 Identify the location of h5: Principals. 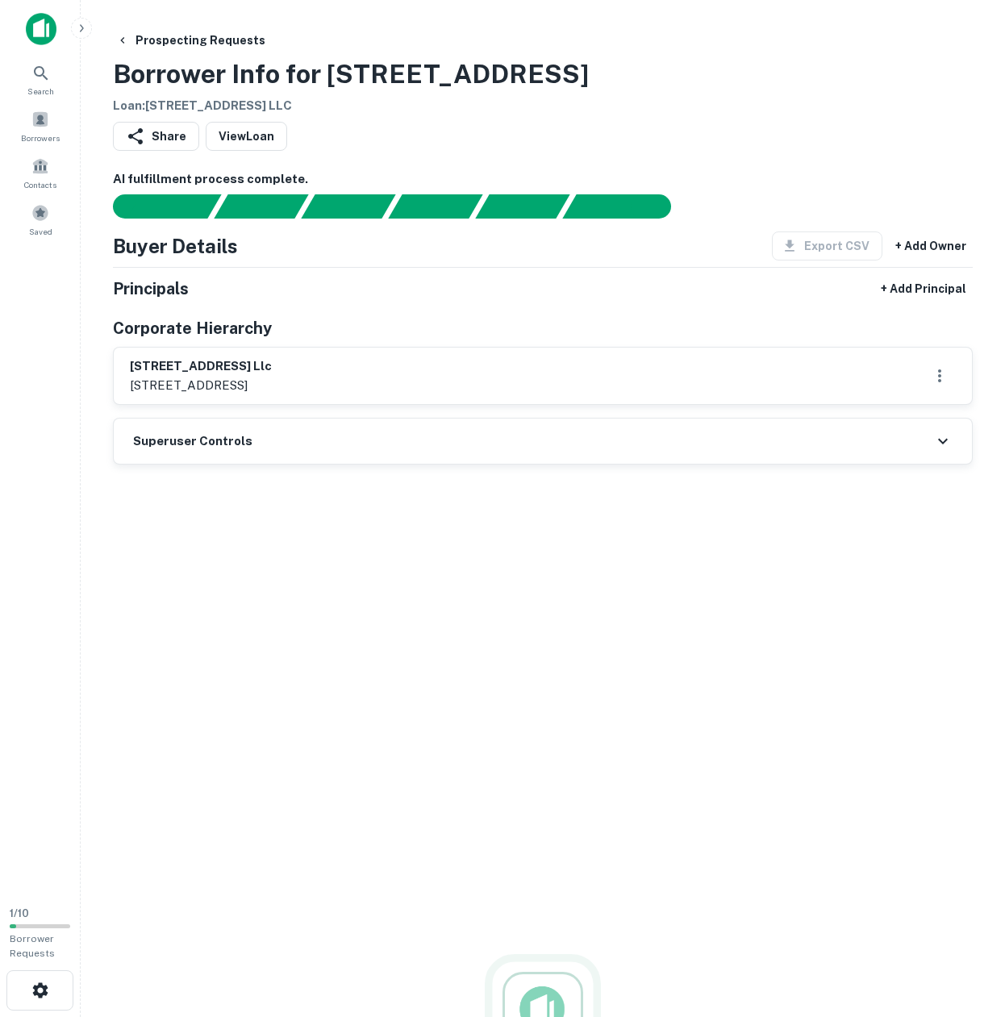
(151, 289).